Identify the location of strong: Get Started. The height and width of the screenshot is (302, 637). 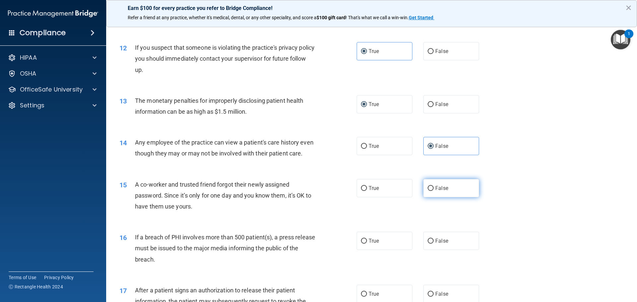
(421, 18).